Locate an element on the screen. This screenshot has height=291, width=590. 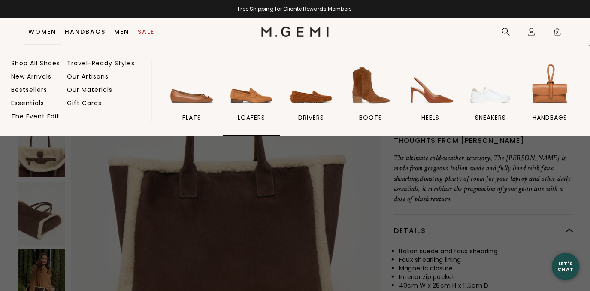
a: Our Materials is located at coordinates (90, 90).